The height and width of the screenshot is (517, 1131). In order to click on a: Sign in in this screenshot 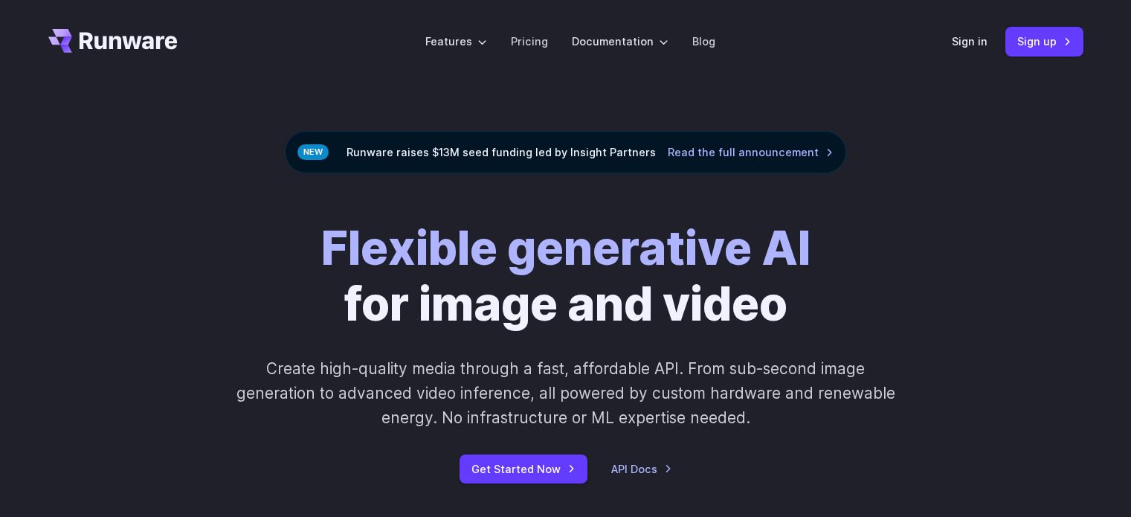, I will do `click(970, 41)`.